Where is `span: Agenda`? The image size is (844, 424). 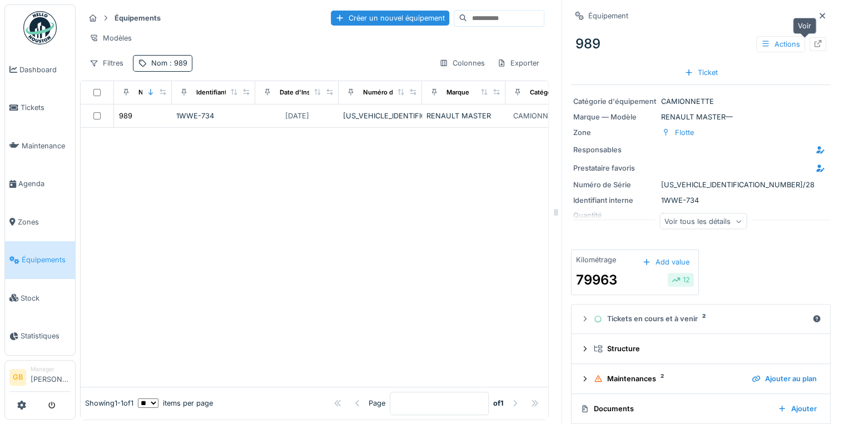 span: Agenda is located at coordinates (45, 184).